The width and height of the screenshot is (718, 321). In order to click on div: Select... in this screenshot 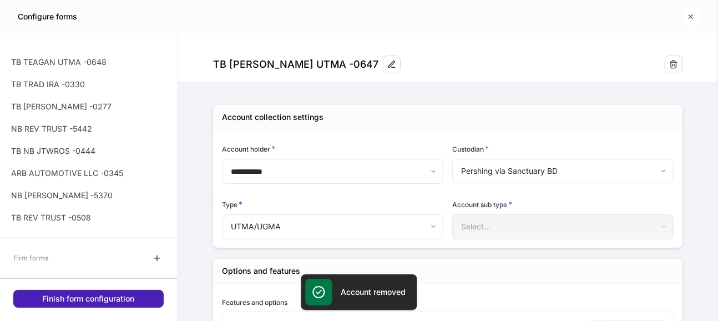, I will do `click(563, 226)`.